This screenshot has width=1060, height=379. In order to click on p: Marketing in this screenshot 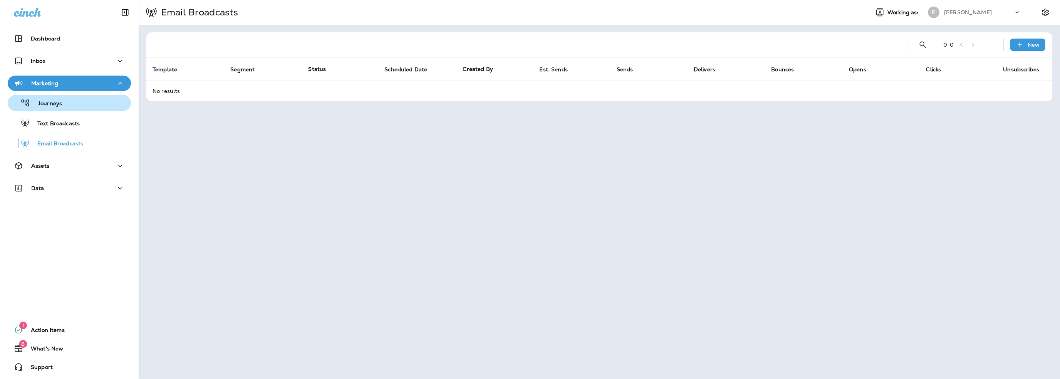, I will do `click(45, 83)`.